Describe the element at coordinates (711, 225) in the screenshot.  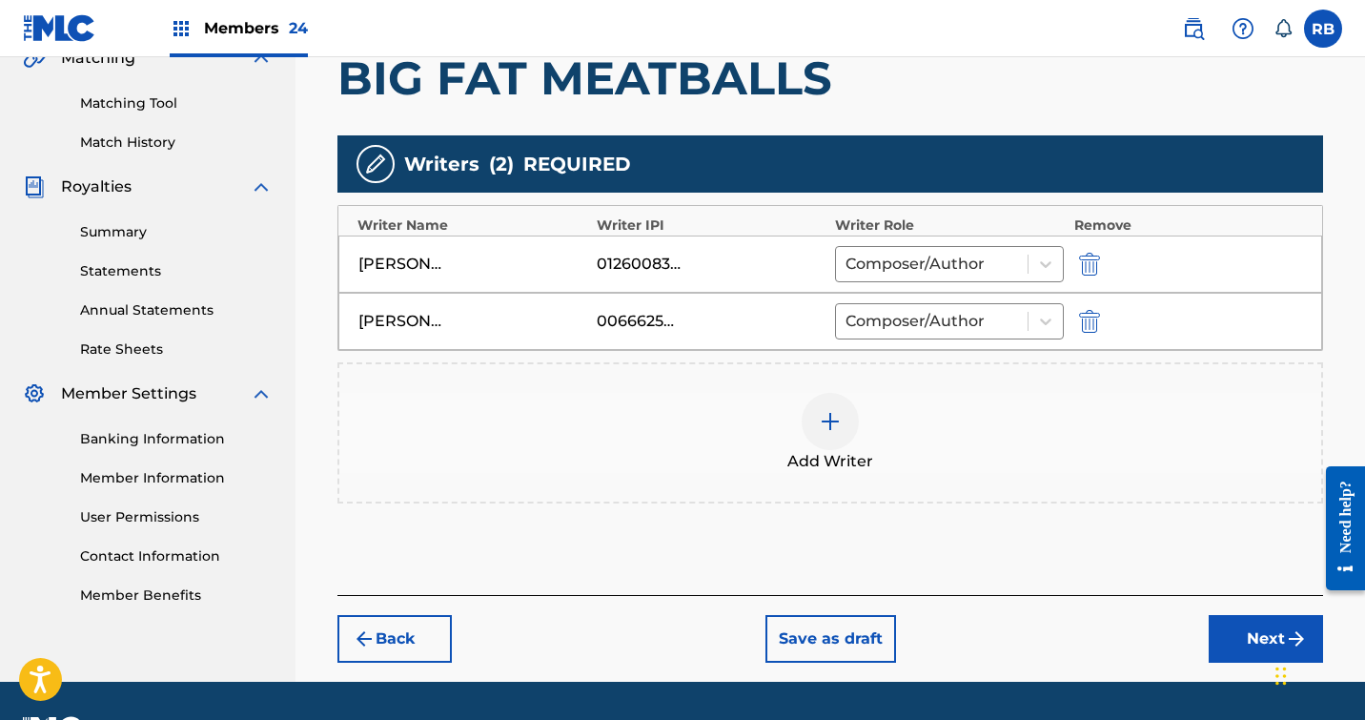
I see `div: Writer IPI` at that location.